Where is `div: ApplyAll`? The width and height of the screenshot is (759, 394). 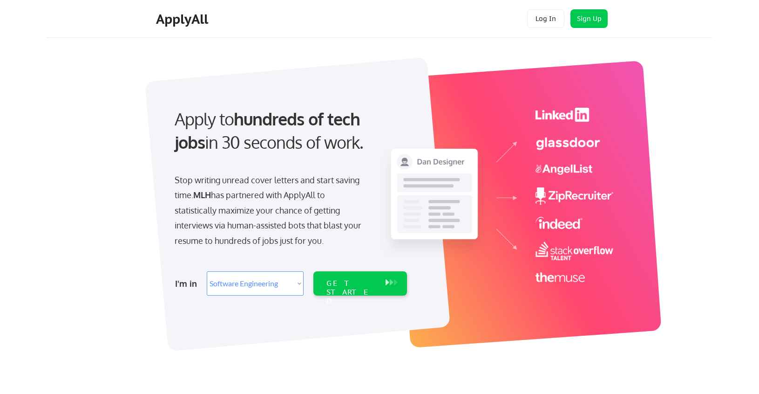 div: ApplyAll is located at coordinates (184, 19).